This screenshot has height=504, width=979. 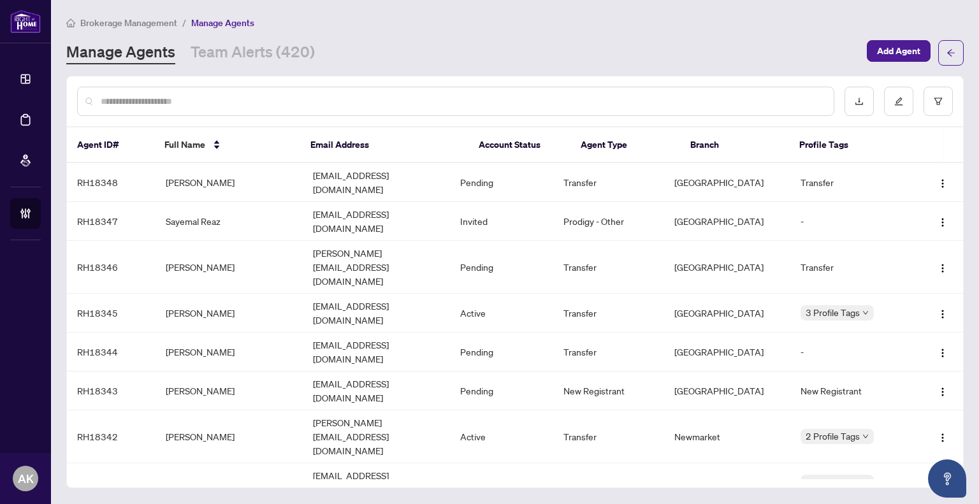 What do you see at coordinates (25, 479) in the screenshot?
I see `span: AK` at bounding box center [25, 479].